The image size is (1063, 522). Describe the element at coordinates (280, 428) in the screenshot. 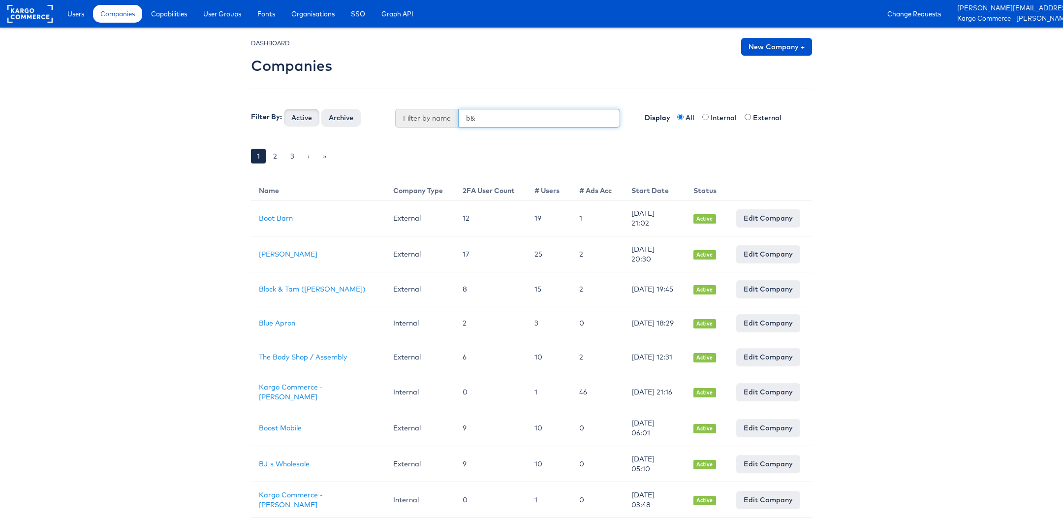

I see `a: Boost Mobile` at that location.